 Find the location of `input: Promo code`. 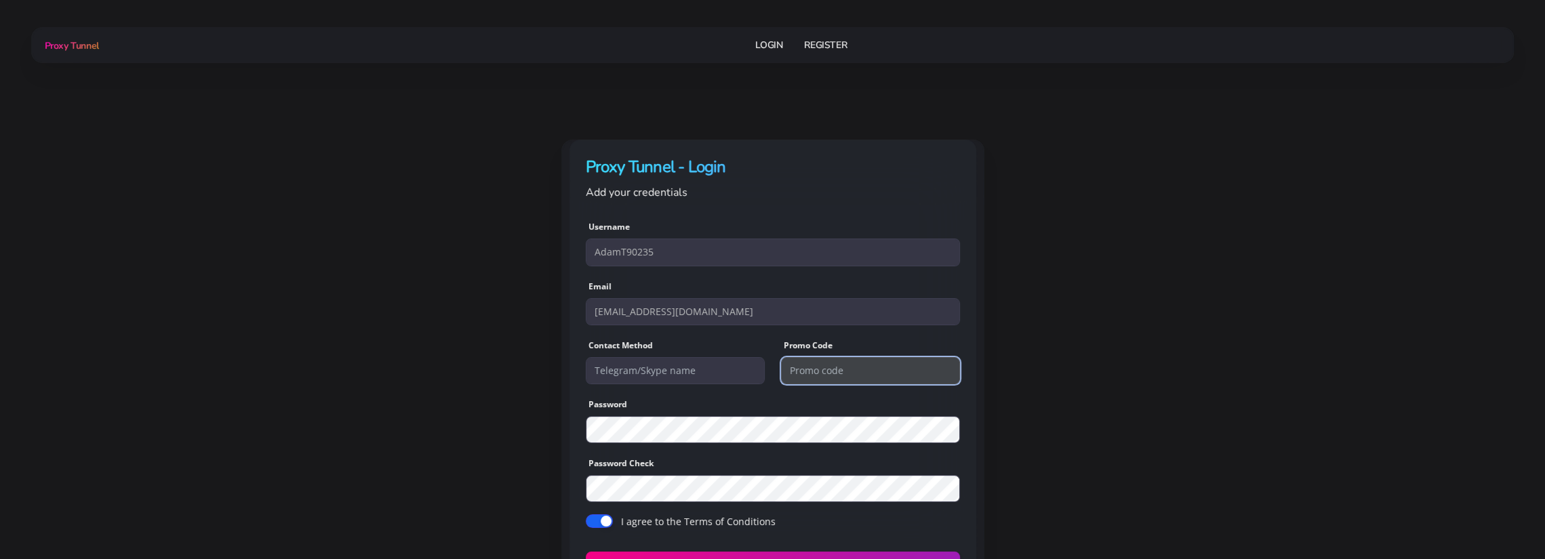

input: Promo code is located at coordinates (870, 371).